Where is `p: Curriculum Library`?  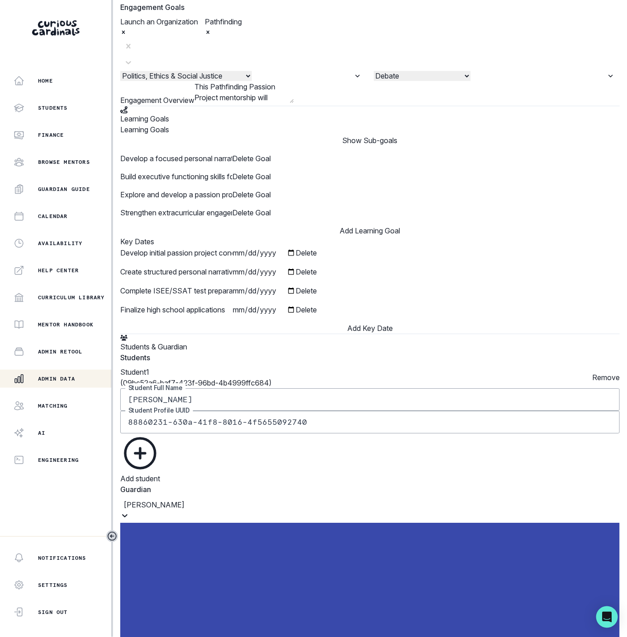 p: Curriculum Library is located at coordinates (71, 298).